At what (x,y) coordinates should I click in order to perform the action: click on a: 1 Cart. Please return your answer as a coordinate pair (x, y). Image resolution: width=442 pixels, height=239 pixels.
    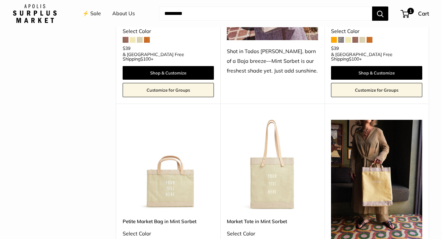
    Looking at the image, I should click on (415, 14).